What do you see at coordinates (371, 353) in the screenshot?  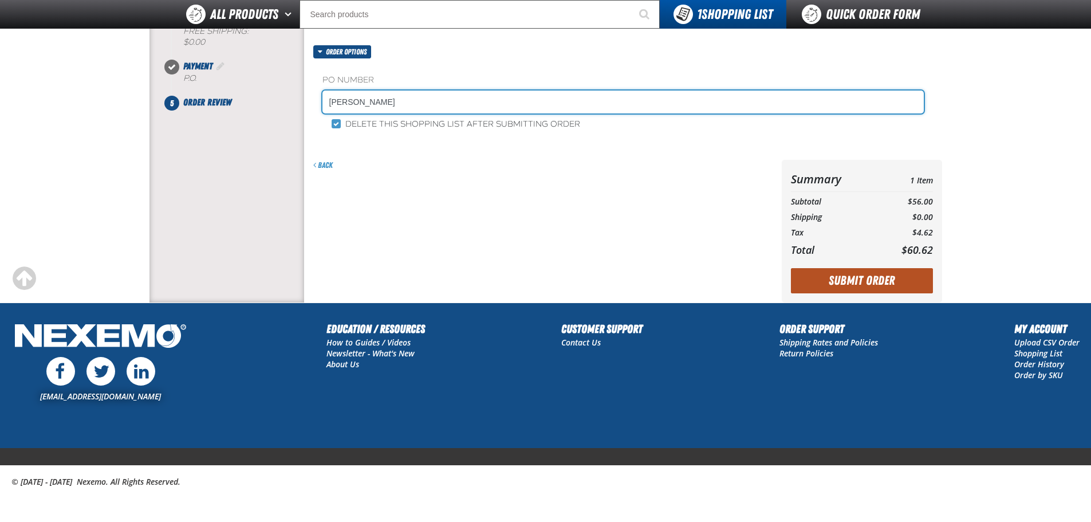 I see `a: Newsletter - What's New` at bounding box center [371, 353].